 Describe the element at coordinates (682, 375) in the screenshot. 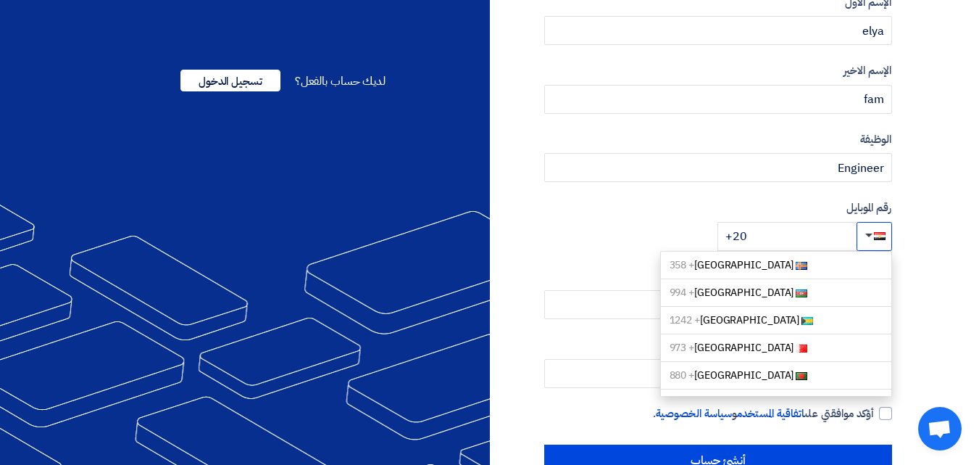

I see `span: + 880` at that location.